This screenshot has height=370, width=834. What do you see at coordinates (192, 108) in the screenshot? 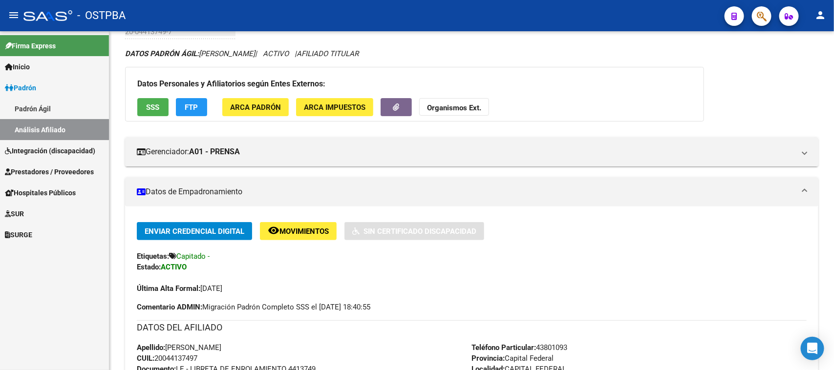
I see `span: FTP` at bounding box center [192, 108].